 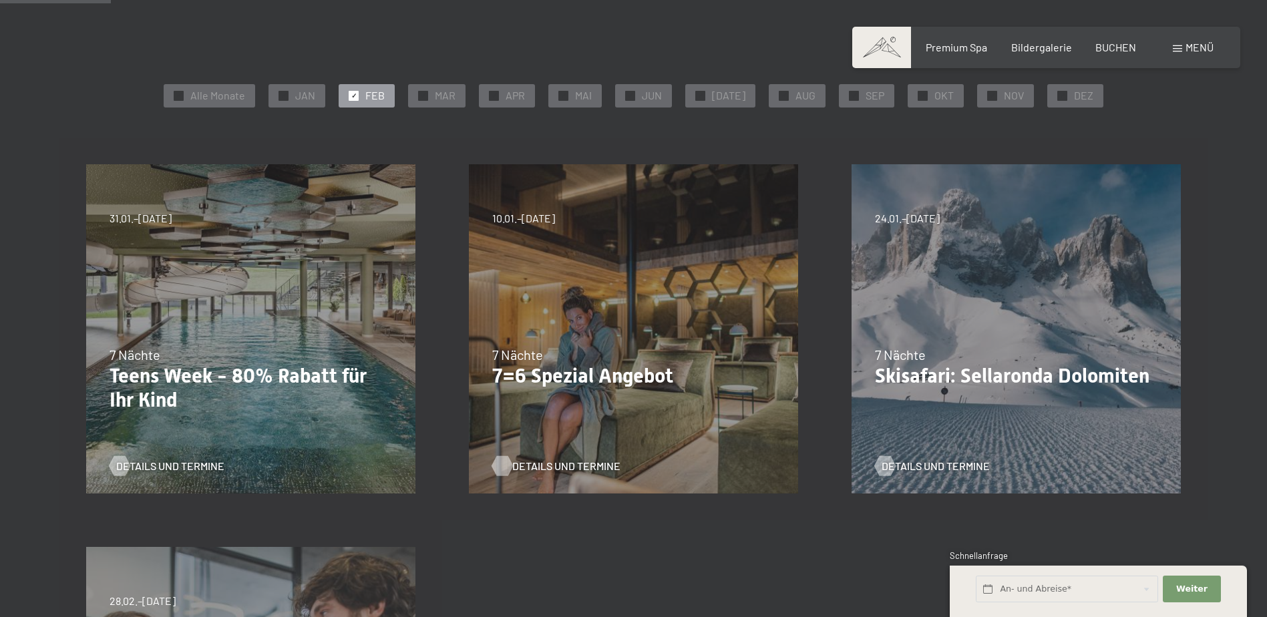 What do you see at coordinates (957, 47) in the screenshot?
I see `a: Premium Spa` at bounding box center [957, 47].